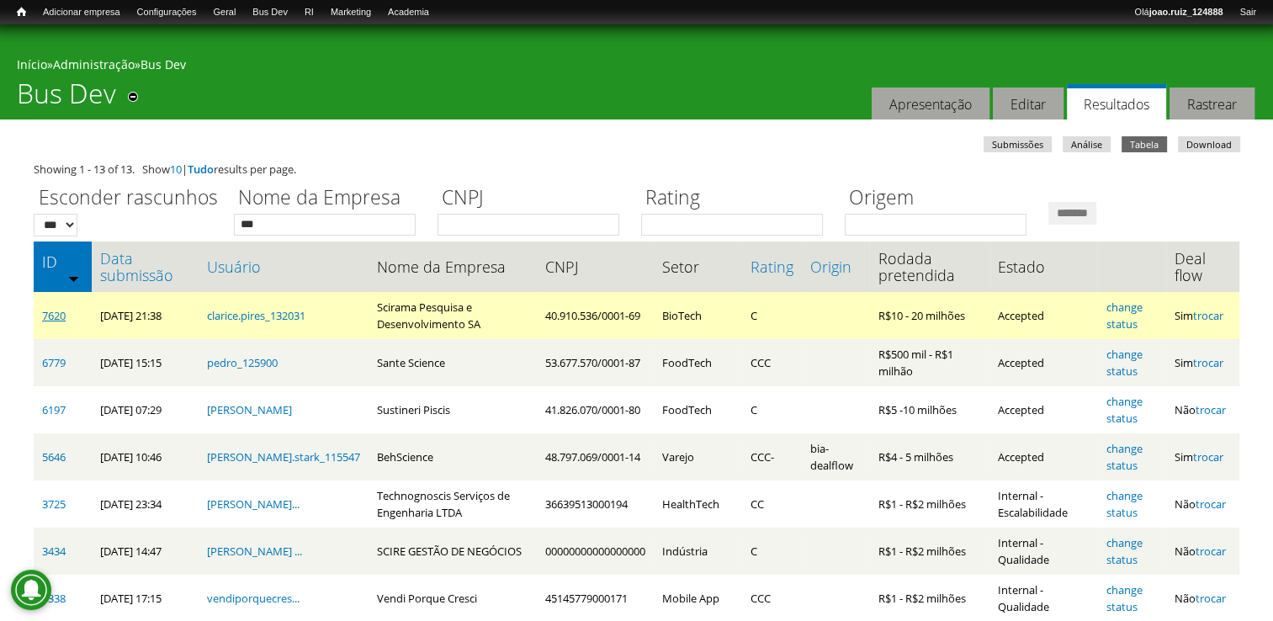 Image resolution: width=1273 pixels, height=621 pixels. What do you see at coordinates (595, 363) in the screenshot?
I see `td: 53.677.570/0001-87` at bounding box center [595, 363].